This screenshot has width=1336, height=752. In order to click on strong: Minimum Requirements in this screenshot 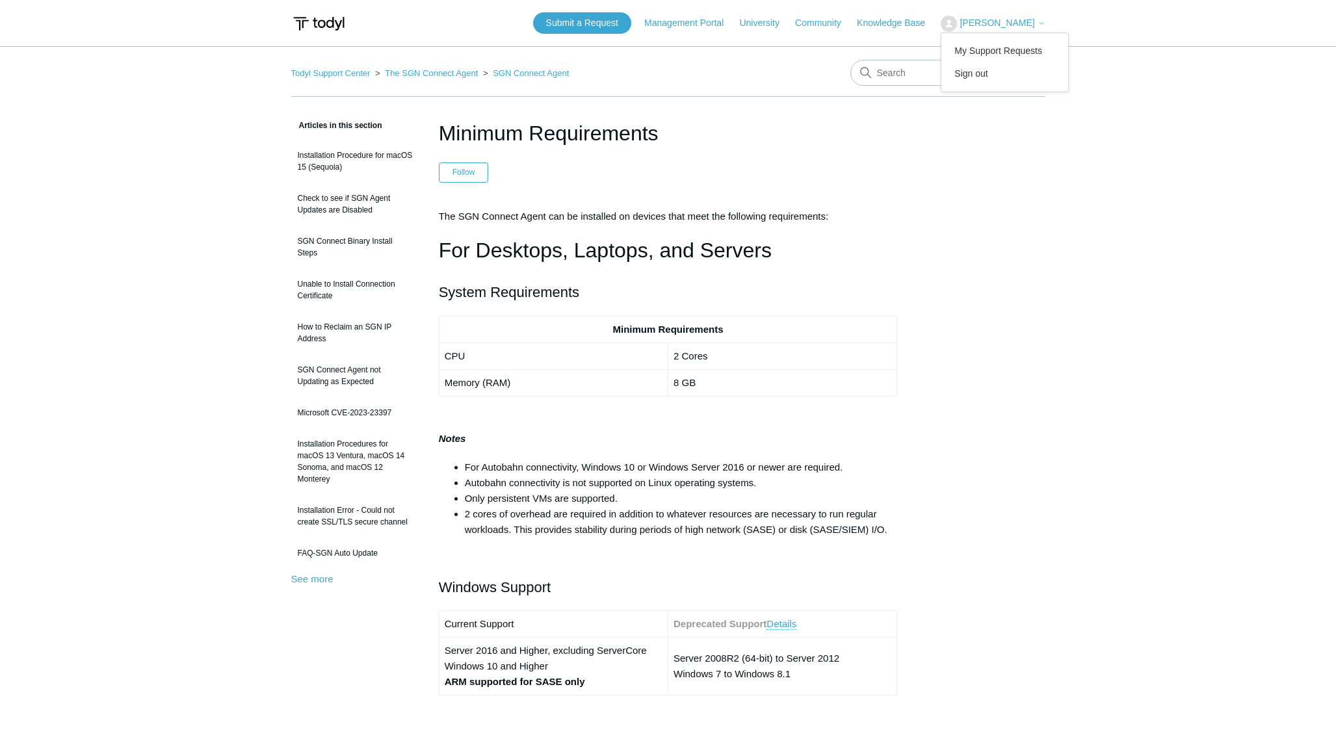, I will do `click(668, 329)`.